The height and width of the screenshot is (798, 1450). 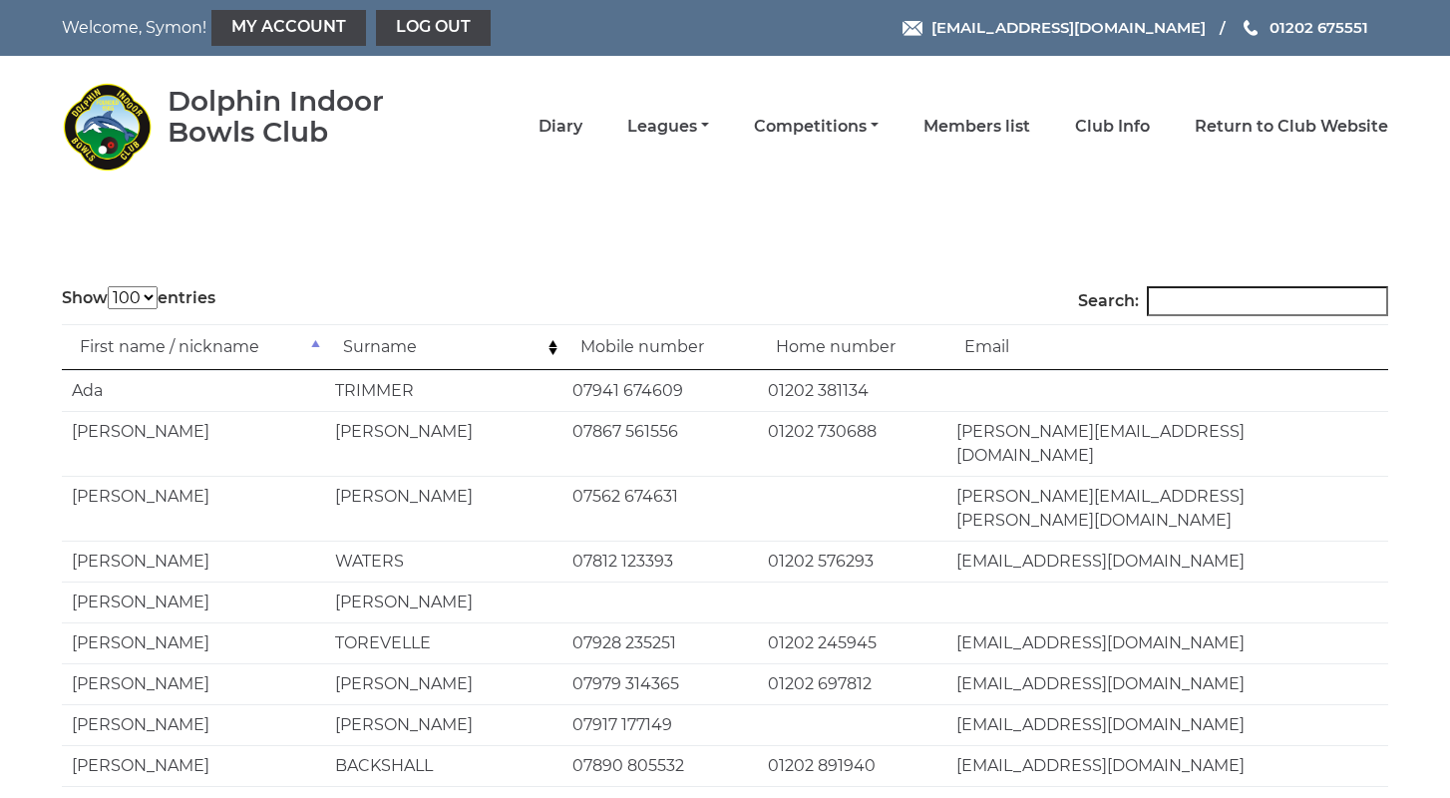 What do you see at coordinates (660, 642) in the screenshot?
I see `td: 07928 235251` at bounding box center [660, 642].